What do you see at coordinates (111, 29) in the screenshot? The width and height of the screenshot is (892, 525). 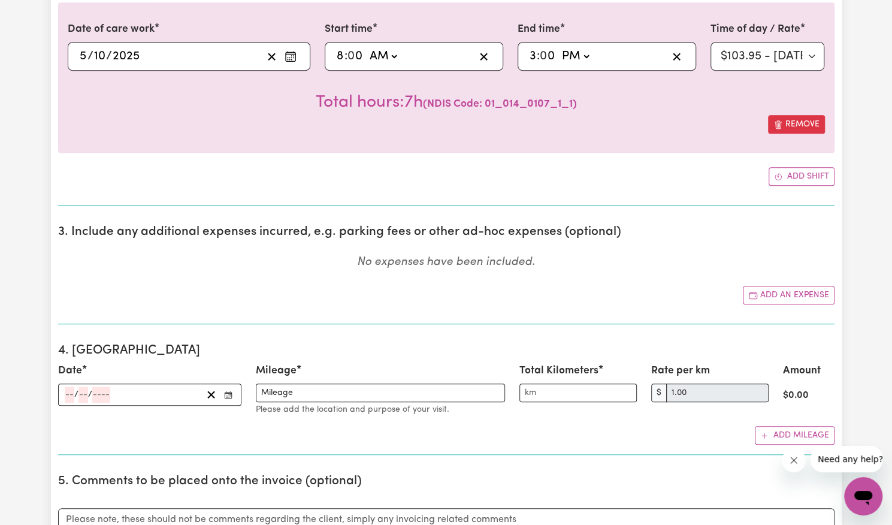 I see `label: Date of care work` at bounding box center [111, 29].